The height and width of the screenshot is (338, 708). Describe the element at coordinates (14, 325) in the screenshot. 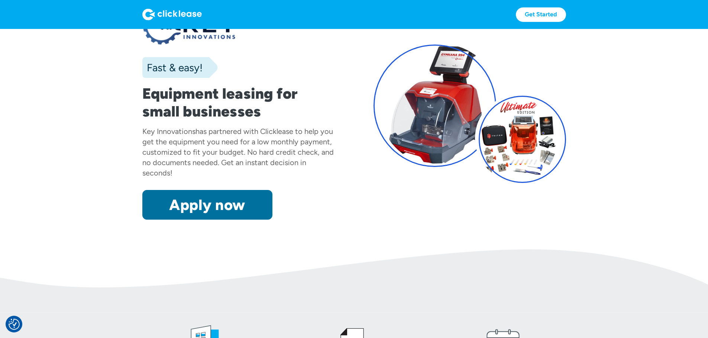

I see `img: Revisit consent button` at that location.